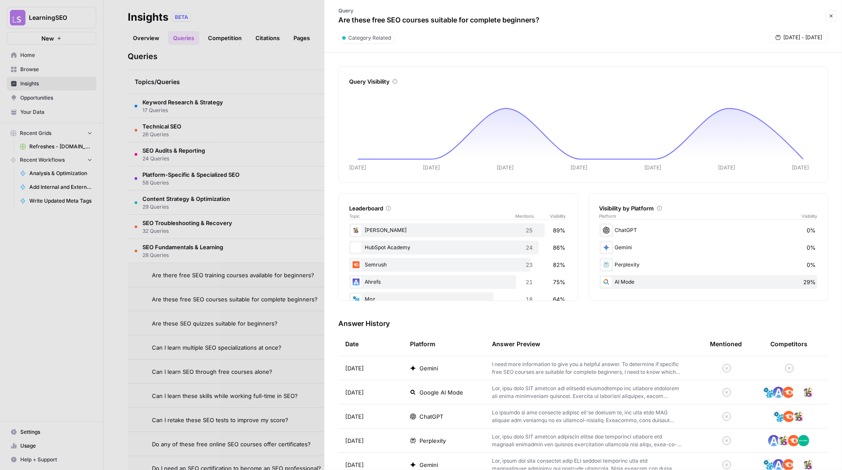  What do you see at coordinates (709, 248) in the screenshot?
I see `div: Gemini` at bounding box center [709, 248].